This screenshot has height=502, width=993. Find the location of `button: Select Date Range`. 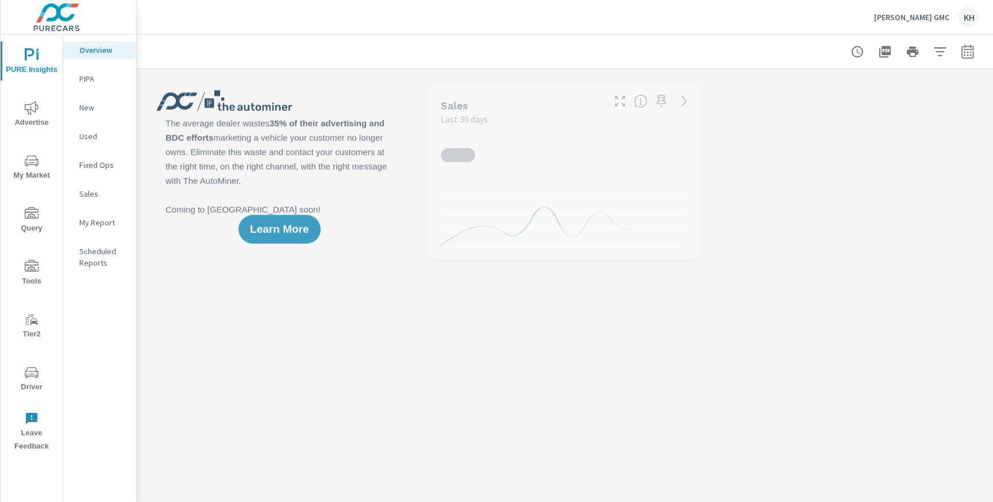

button: Select Date Range is located at coordinates (968, 52).